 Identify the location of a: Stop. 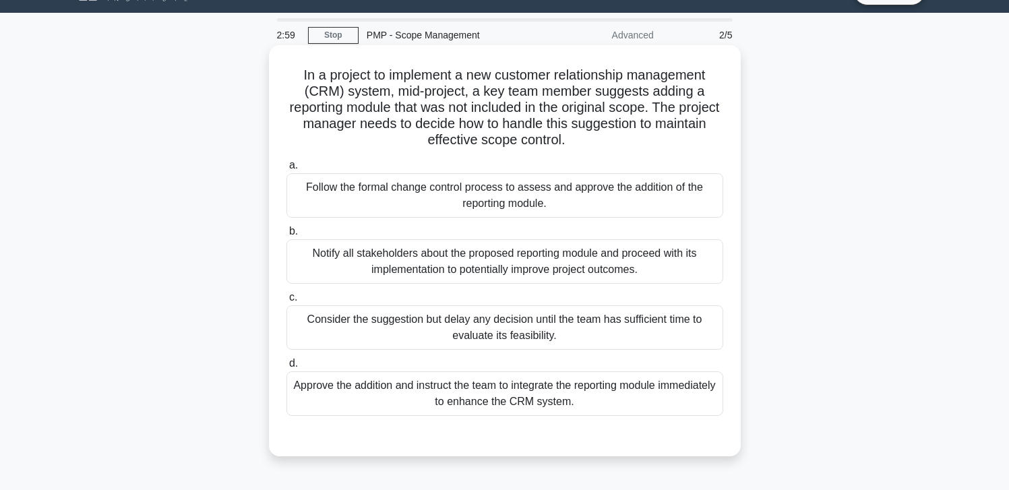
(333, 35).